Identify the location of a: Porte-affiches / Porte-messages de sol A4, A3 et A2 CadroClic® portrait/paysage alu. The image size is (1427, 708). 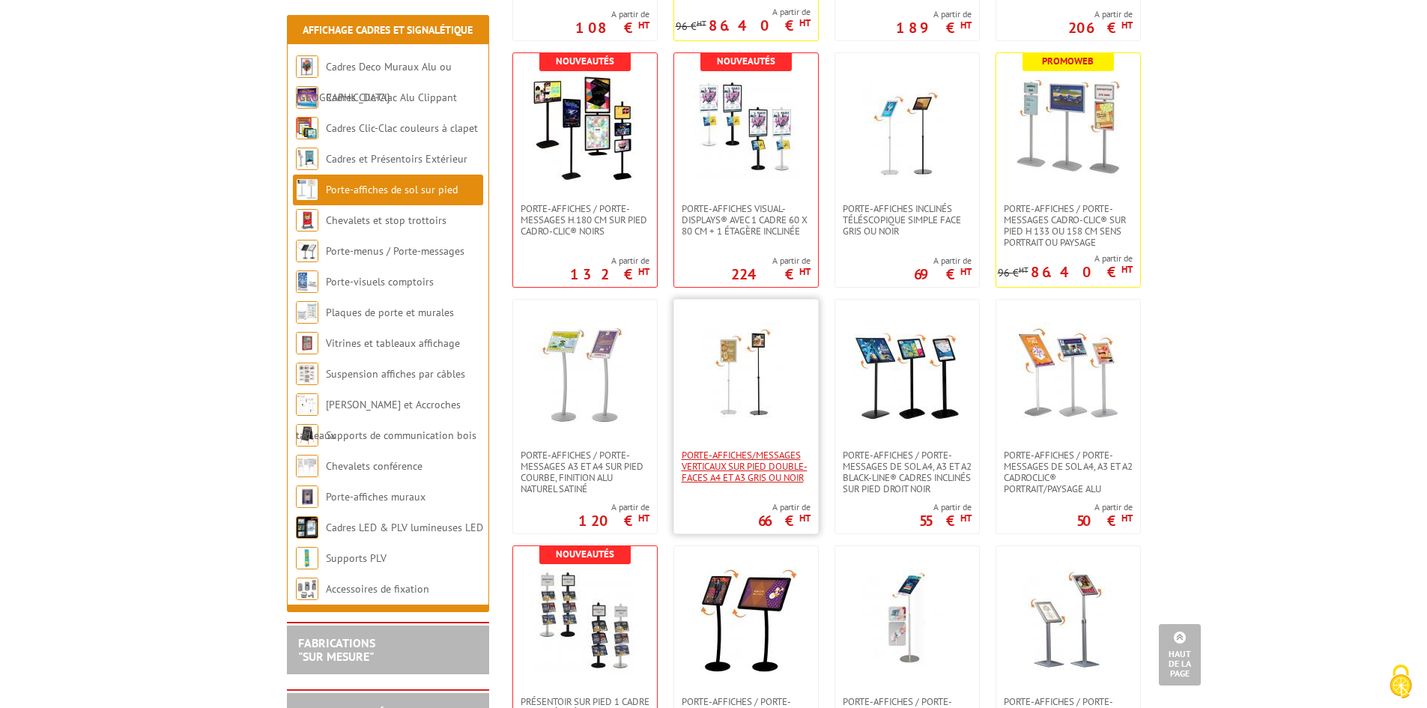
(1068, 472).